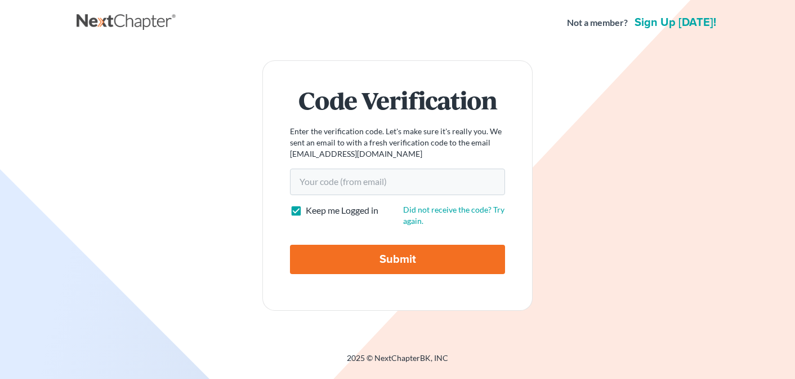  I want to click on input: Submit, so click(398, 259).